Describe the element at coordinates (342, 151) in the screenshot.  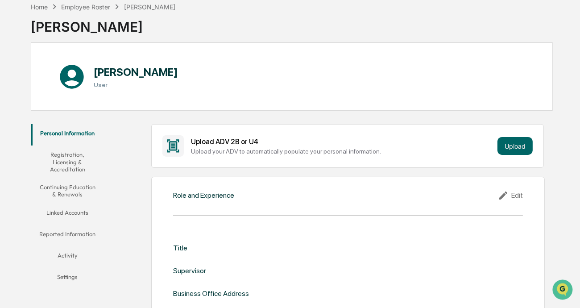
I see `div: Upload your ADV to automatically populate your personal information.` at that location.